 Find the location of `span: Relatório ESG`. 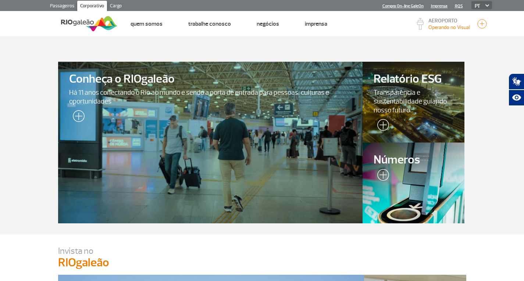

span: Relatório ESG is located at coordinates (413, 79).